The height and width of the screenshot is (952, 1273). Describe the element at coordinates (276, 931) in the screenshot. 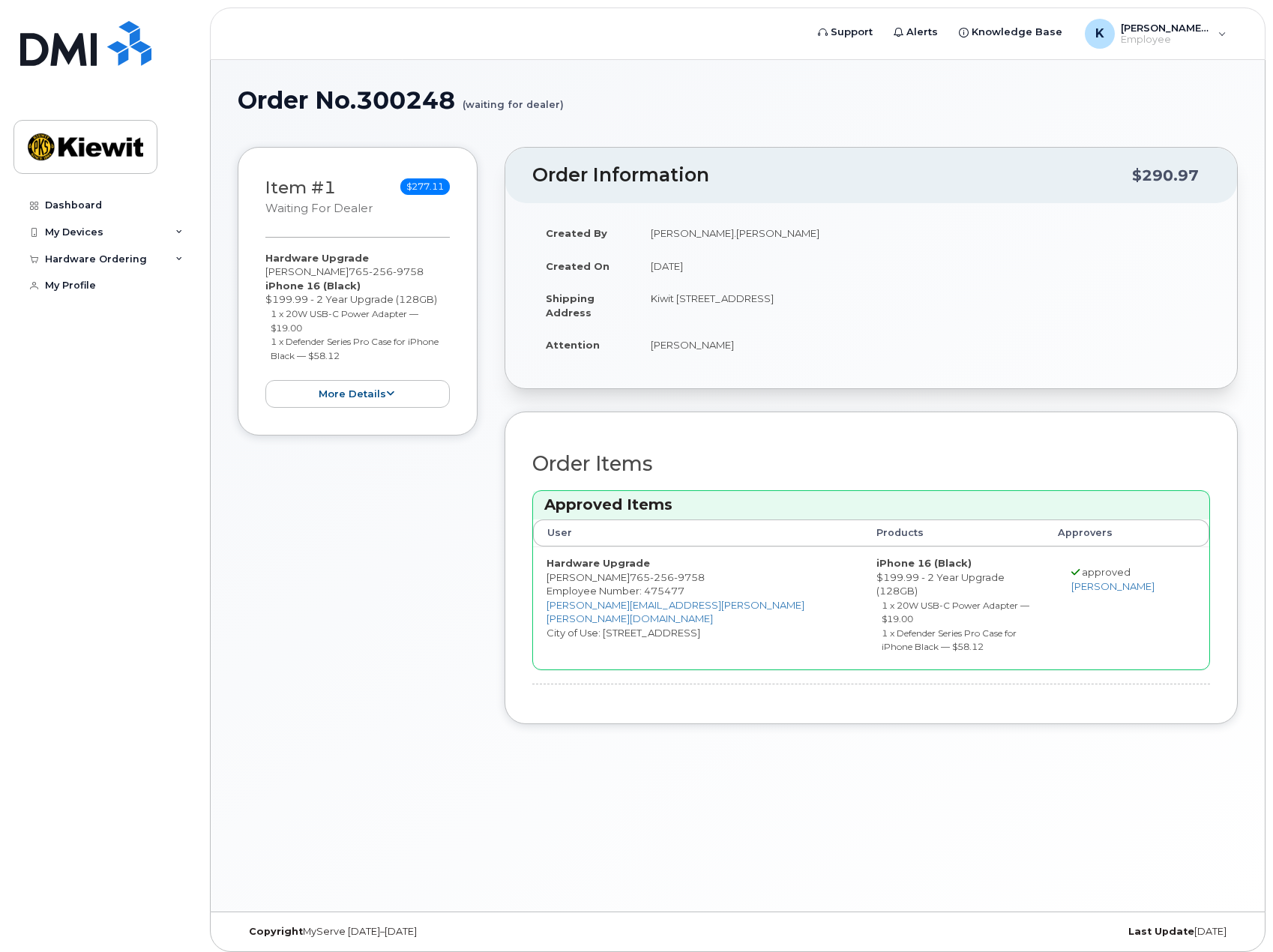

I see `strong: Copyright` at that location.